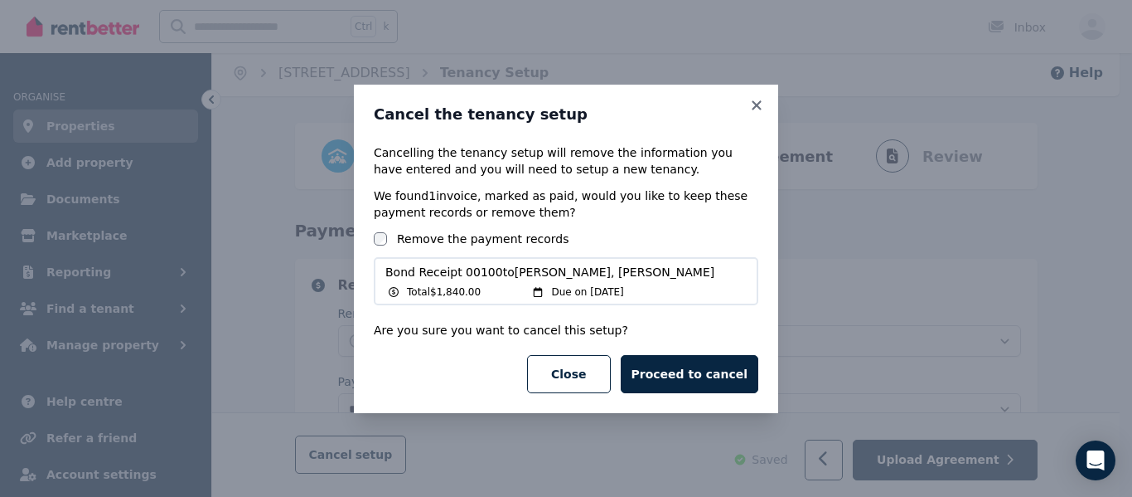 The image size is (1132, 497). Describe the element at coordinates (566, 161) in the screenshot. I see `p: Cancelling the tenancy setup will remove the information you have entered and you will need to se...` at that location.